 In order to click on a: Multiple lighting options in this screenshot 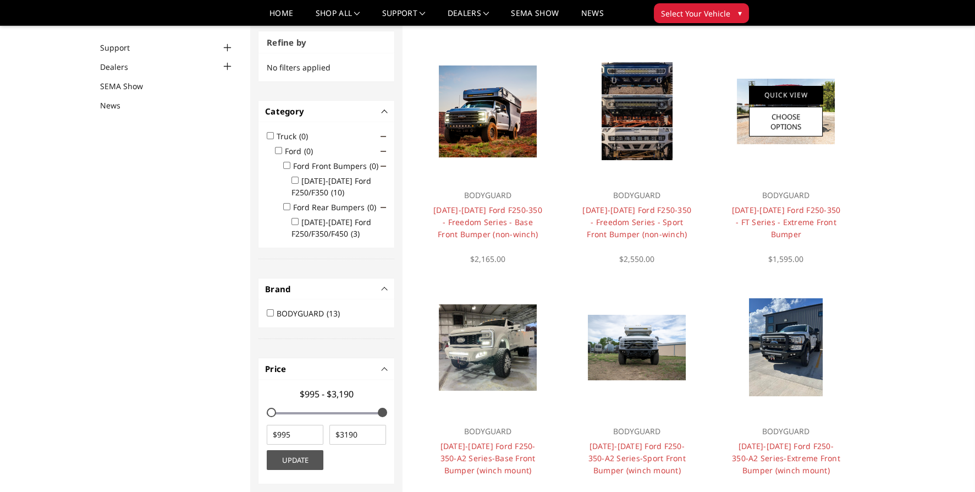, I will do `click(637, 111)`.